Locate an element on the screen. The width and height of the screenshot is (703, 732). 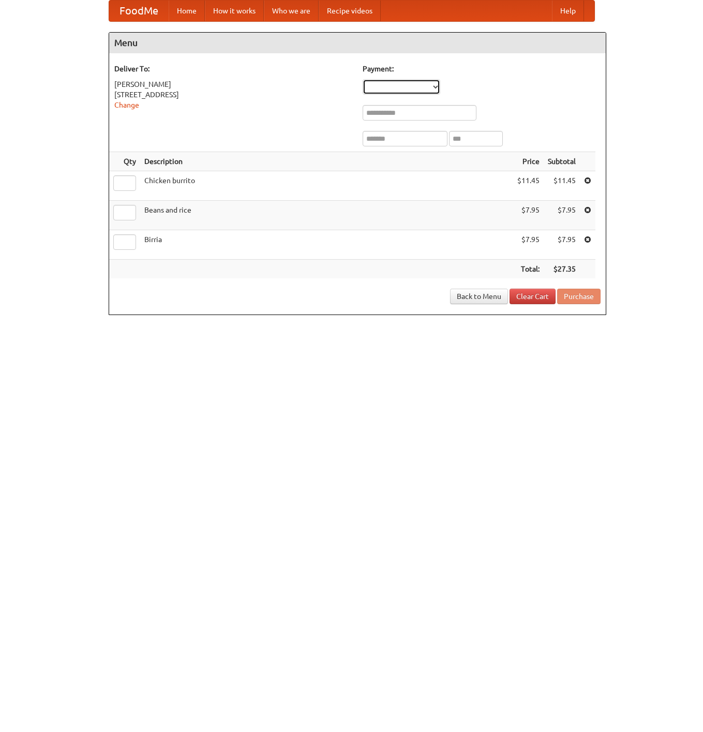
a: Who we are is located at coordinates (291, 11).